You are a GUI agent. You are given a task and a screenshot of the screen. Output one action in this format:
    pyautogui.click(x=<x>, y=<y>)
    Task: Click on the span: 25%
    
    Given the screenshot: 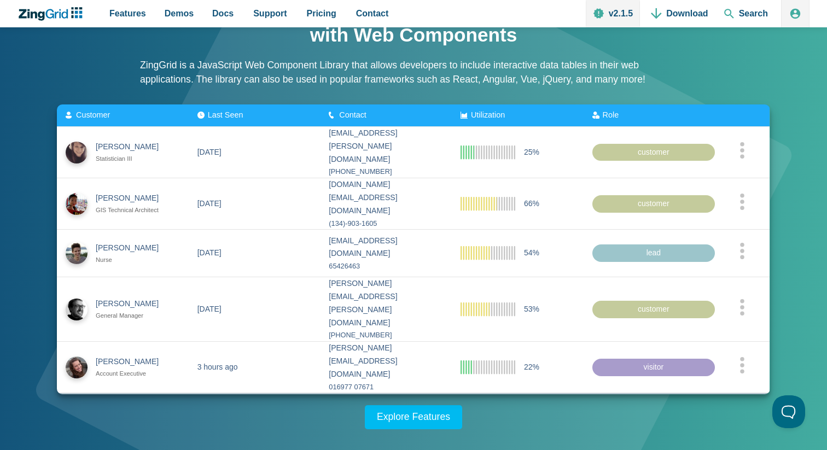 What is the action you would take?
    pyautogui.click(x=532, y=152)
    